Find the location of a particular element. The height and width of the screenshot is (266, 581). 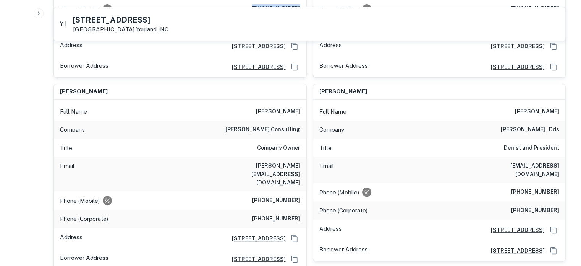

a: Youland INC is located at coordinates (152, 29).